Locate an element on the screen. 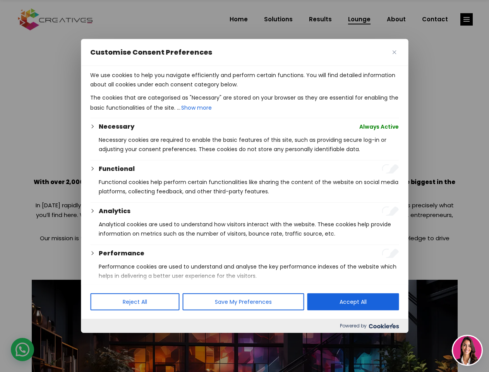  input: Enable Analytics is located at coordinates (390, 211).